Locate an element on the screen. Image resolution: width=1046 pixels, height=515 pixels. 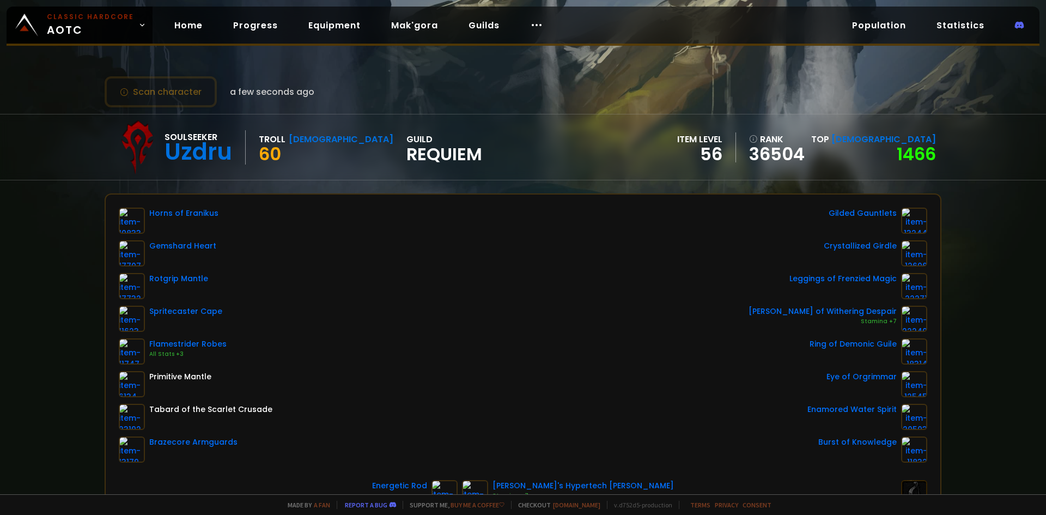
button: Scan character is located at coordinates (161, 92).